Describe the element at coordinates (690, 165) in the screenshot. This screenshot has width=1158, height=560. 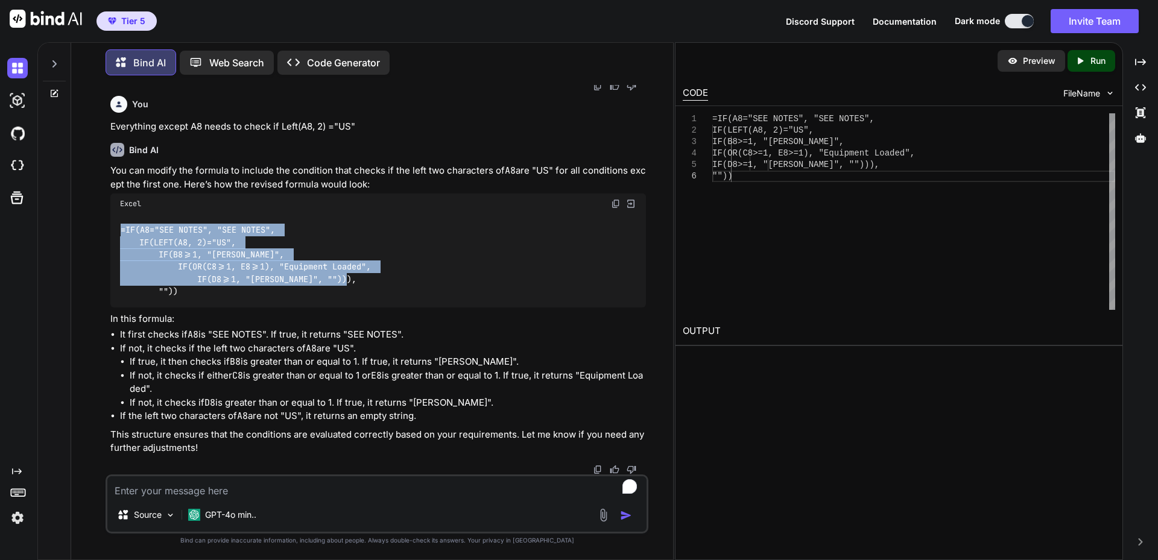
I see `div: 5` at that location.